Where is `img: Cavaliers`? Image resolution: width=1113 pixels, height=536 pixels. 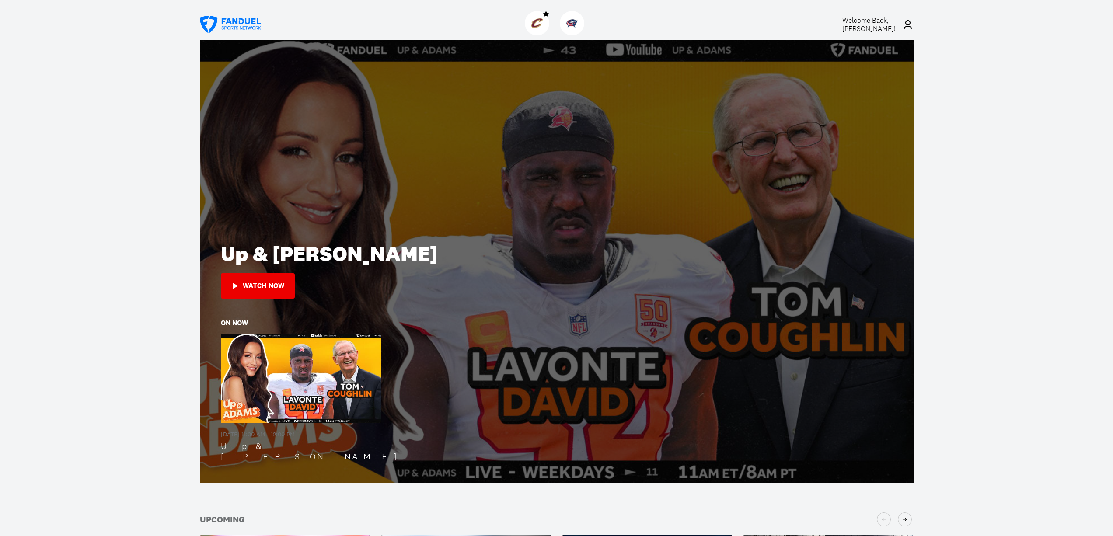 img: Cavaliers is located at coordinates (537, 23).